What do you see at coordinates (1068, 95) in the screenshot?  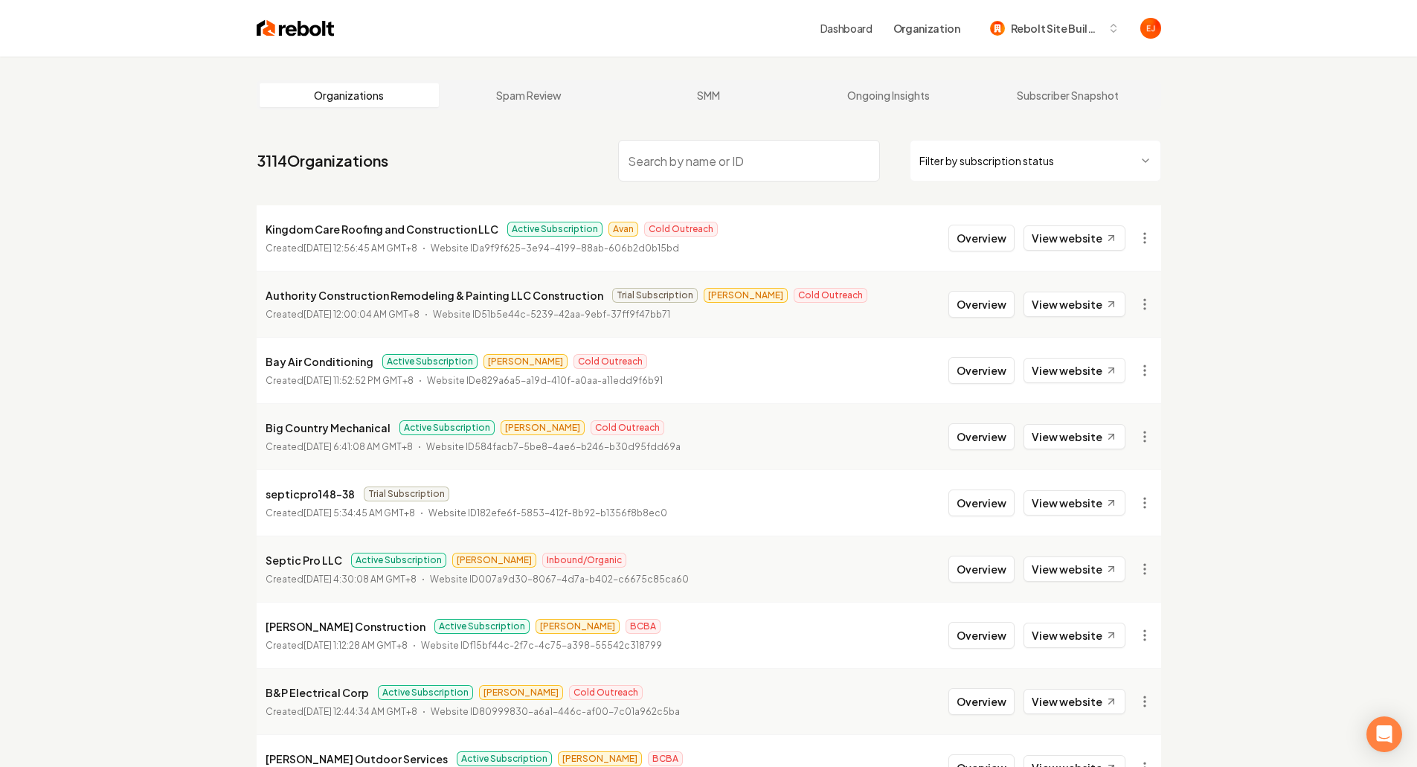 I see `a: Subscriber Snapshot` at bounding box center [1068, 95].